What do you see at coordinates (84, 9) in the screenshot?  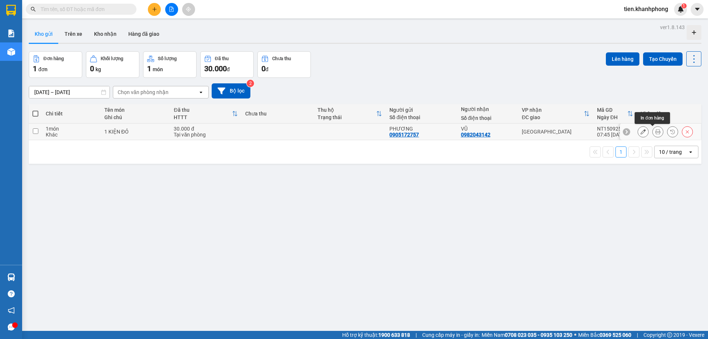 I see `input: Tìm tên, số ĐT hoặc mã đơn` at bounding box center [84, 9].